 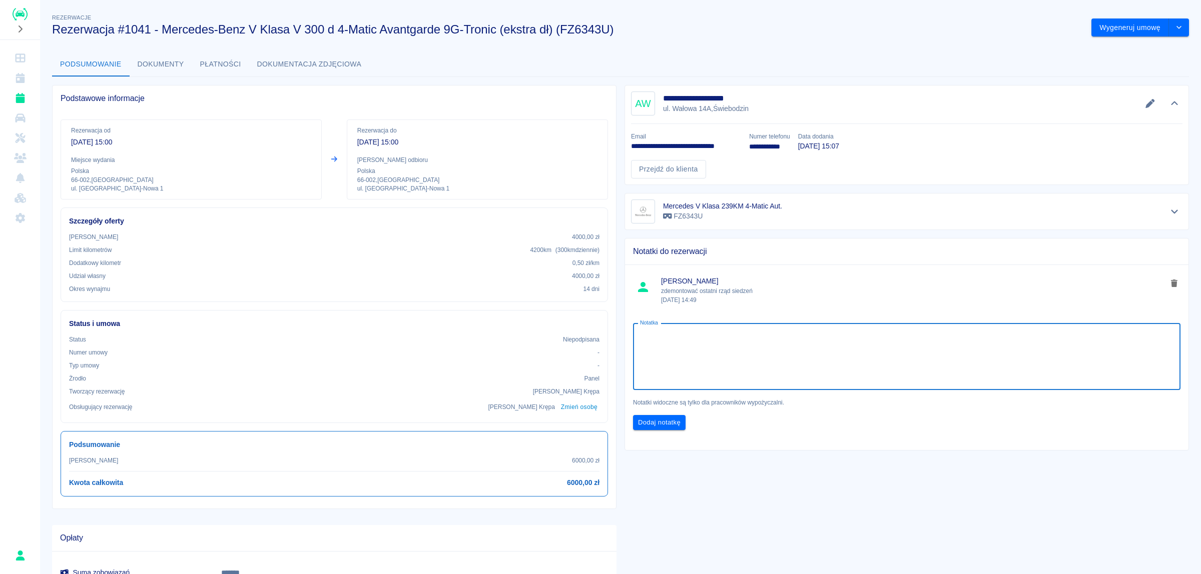 What do you see at coordinates (72, 18) in the screenshot?
I see `span: Rezerwacje` at bounding box center [72, 18].